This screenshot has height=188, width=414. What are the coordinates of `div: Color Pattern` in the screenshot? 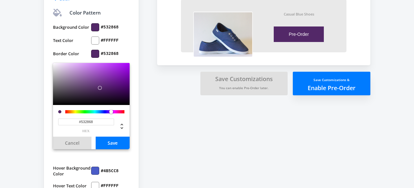 It's located at (85, 13).